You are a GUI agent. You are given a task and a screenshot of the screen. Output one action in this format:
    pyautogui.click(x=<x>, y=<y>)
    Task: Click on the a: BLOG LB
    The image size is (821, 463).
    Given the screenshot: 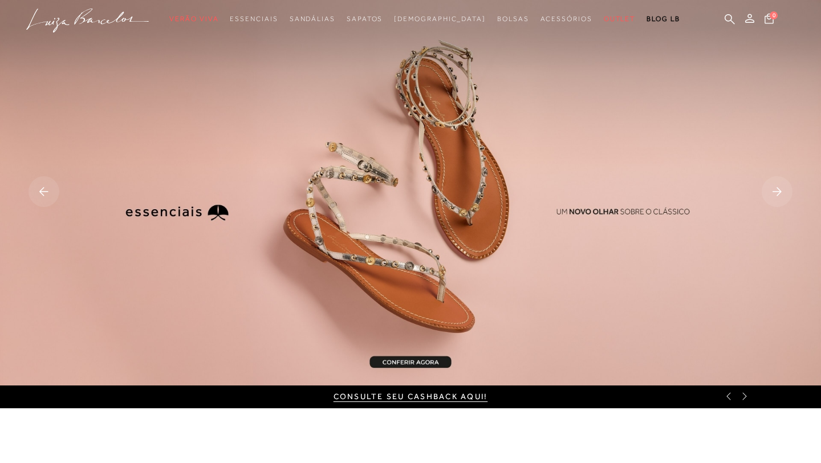 What is the action you would take?
    pyautogui.click(x=663, y=19)
    